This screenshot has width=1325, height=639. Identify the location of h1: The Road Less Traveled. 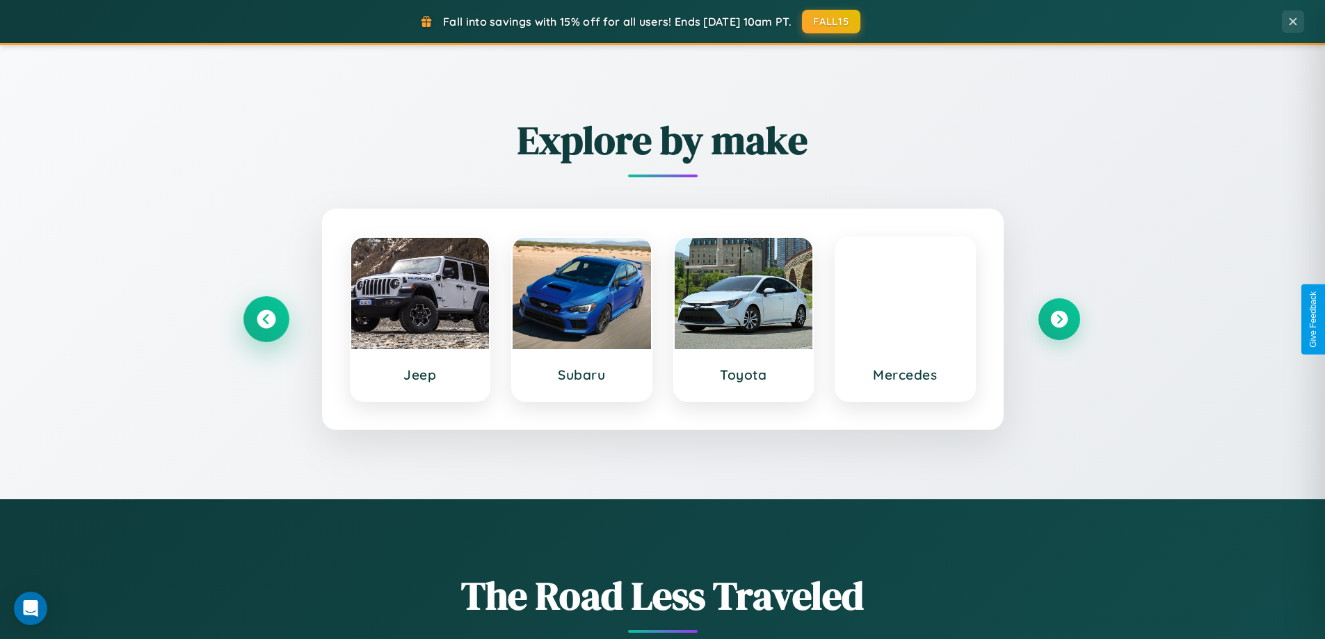
(663, 596).